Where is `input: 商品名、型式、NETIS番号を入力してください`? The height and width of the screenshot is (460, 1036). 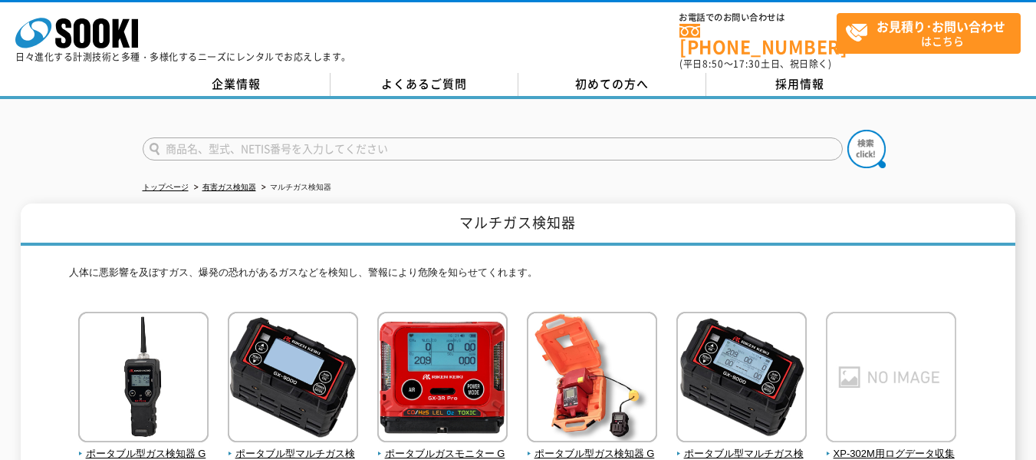 input: 商品名、型式、NETIS番号を入力してください is located at coordinates (492, 149).